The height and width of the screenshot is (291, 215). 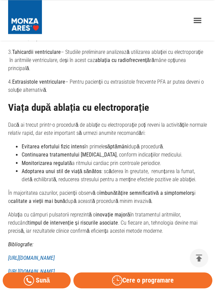 I want to click on li: : scăderea în greutate, renunțarea la fumat, dietă echilibrată, reducerea stresului pentru a menț..., so click(x=114, y=175).